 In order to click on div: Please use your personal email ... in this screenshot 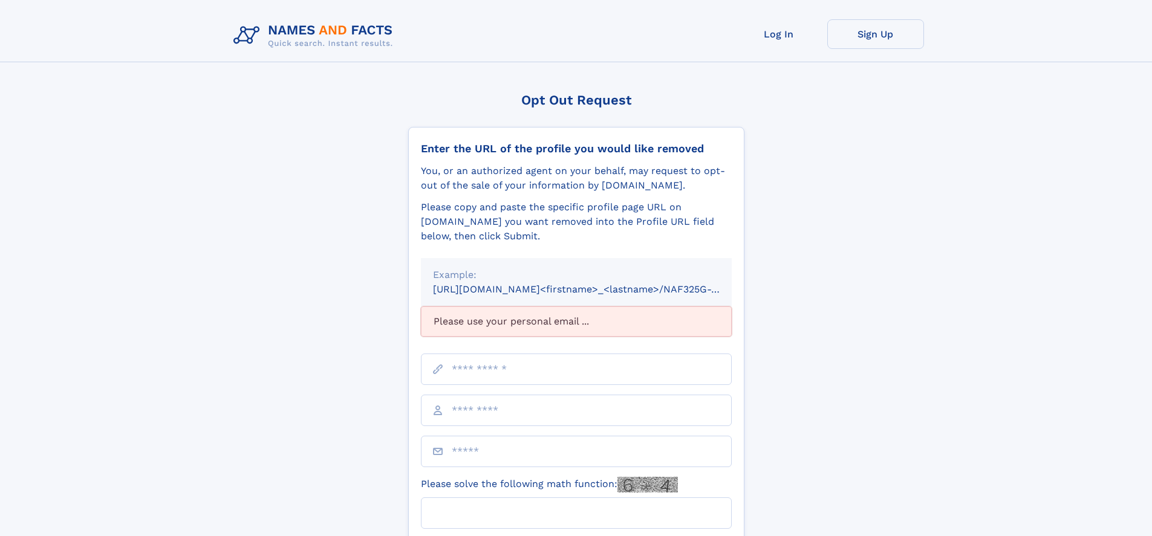, I will do `click(576, 322)`.